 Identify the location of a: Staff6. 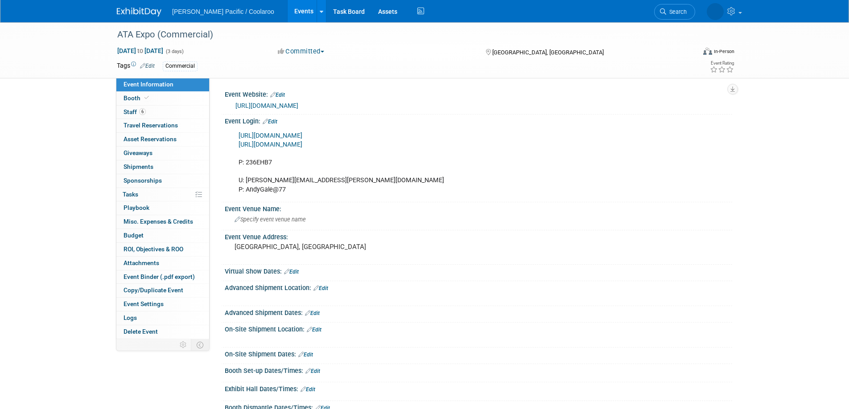
(163, 112).